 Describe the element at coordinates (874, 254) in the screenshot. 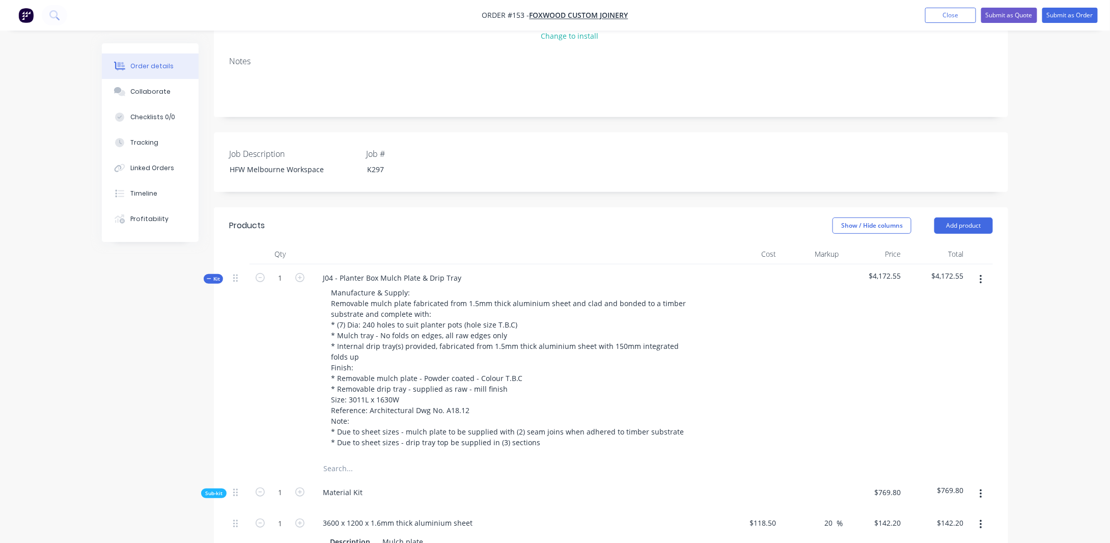

I see `div: Price` at that location.